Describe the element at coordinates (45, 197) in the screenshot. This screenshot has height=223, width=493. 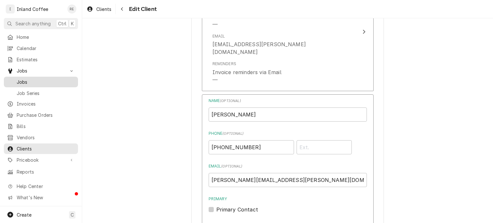
I see `span: What's New` at that location.